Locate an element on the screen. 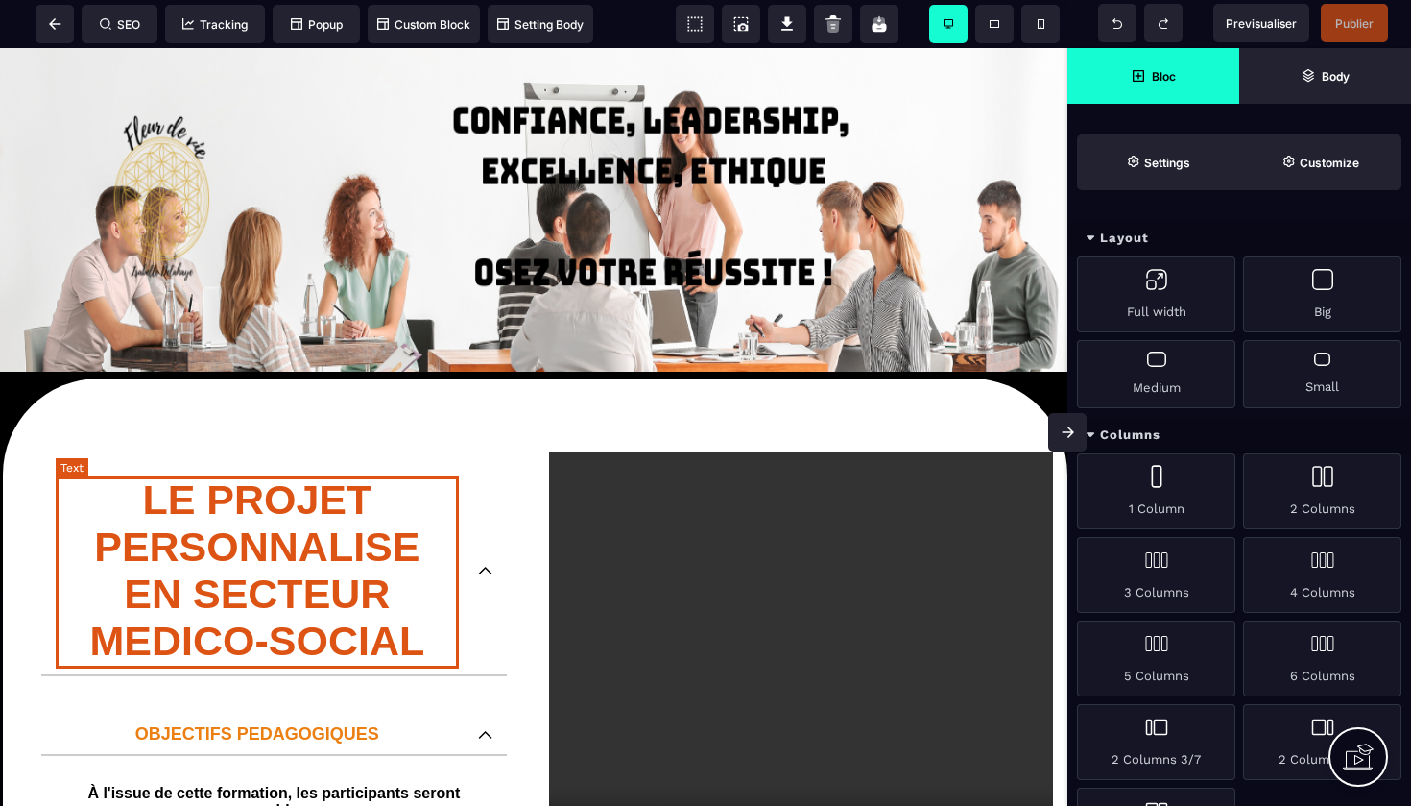 The image size is (1411, 806). div: Big is located at coordinates (1322, 294).